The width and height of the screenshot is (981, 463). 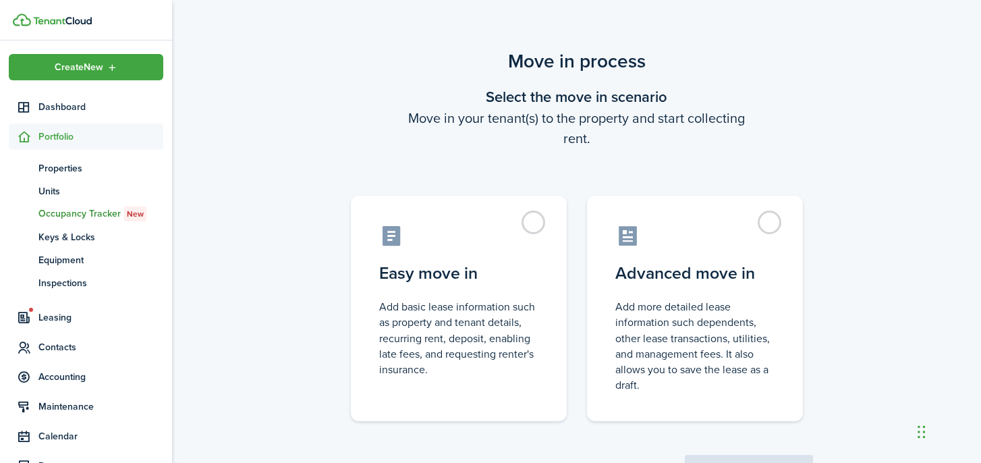 I want to click on span: Units, so click(x=101, y=191).